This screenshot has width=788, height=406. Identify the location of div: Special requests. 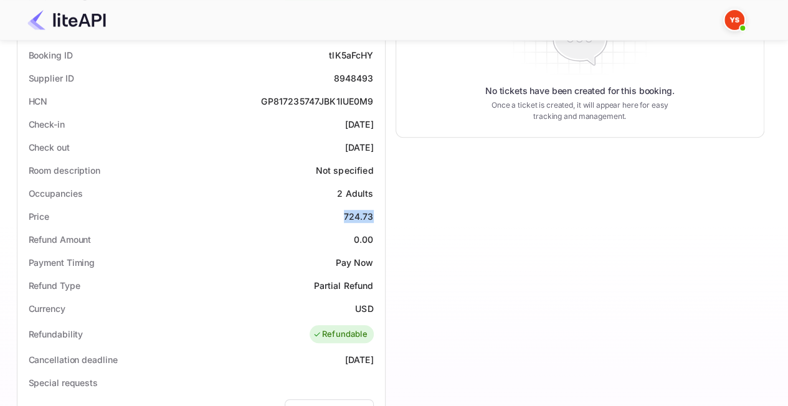
(63, 383).